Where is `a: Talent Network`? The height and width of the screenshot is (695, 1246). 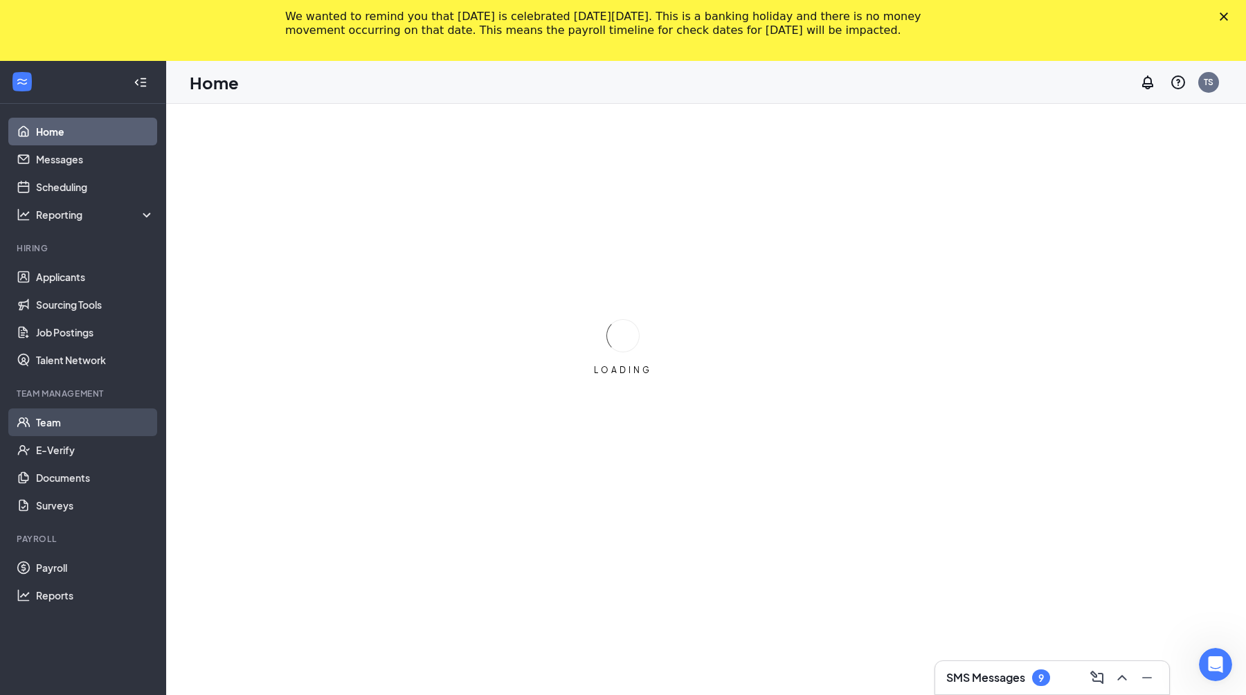
a: Talent Network is located at coordinates (95, 360).